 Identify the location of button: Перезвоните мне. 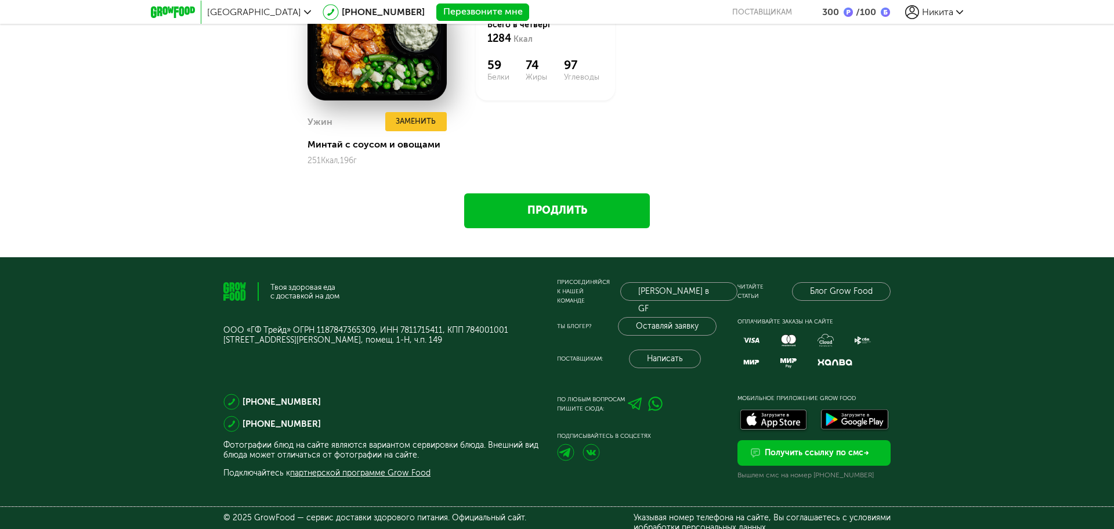
(483, 12).